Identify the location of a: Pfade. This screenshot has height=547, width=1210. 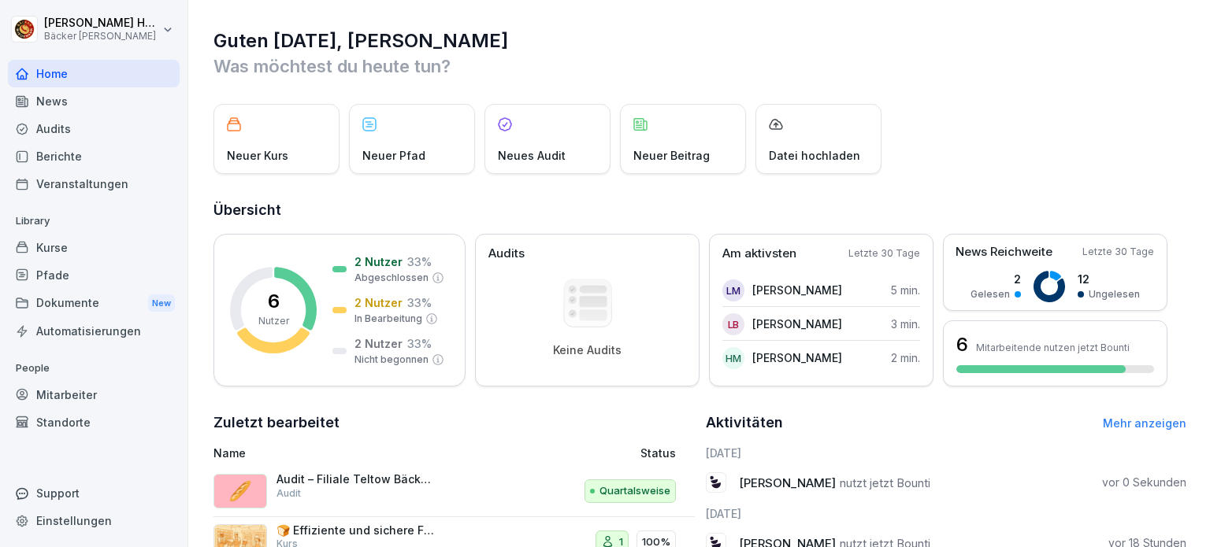
(94, 275).